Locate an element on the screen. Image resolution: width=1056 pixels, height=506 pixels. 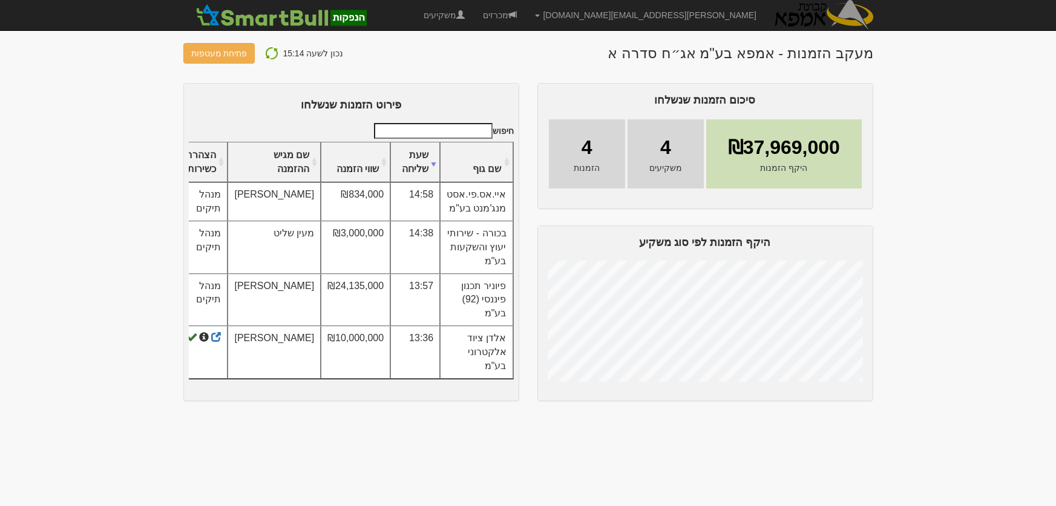
button: פתיחת מעטפות is located at coordinates (219, 53).